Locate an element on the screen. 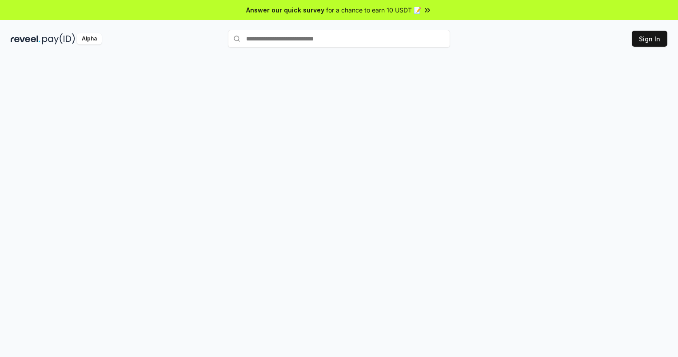 The height and width of the screenshot is (357, 678). img: pay_id is located at coordinates (59, 39).